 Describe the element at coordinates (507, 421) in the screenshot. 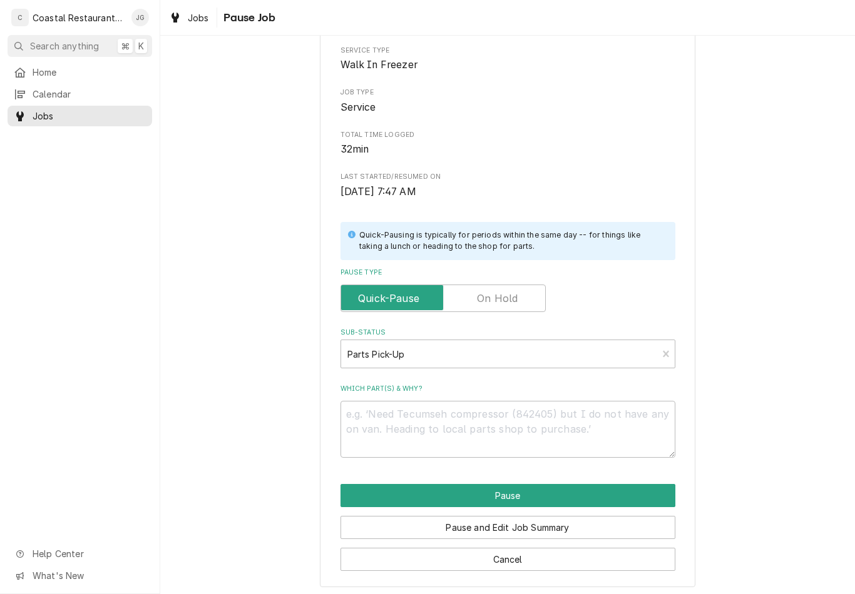

I see `div: Which part(s) & why?` at that location.